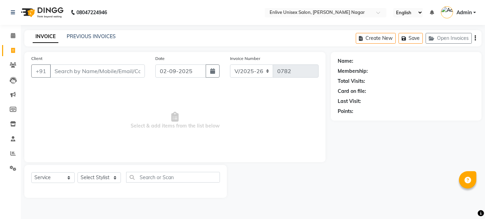 This screenshot has width=485, height=219. Describe the element at coordinates (447, 12) in the screenshot. I see `img: Admin` at that location.